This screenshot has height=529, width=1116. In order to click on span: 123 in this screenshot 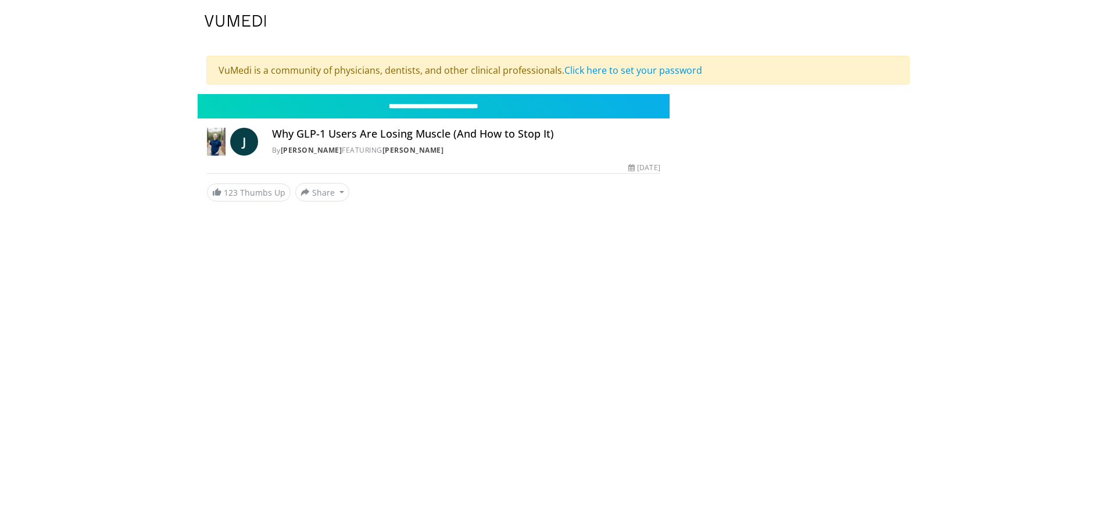, I will do `click(231, 192)`.